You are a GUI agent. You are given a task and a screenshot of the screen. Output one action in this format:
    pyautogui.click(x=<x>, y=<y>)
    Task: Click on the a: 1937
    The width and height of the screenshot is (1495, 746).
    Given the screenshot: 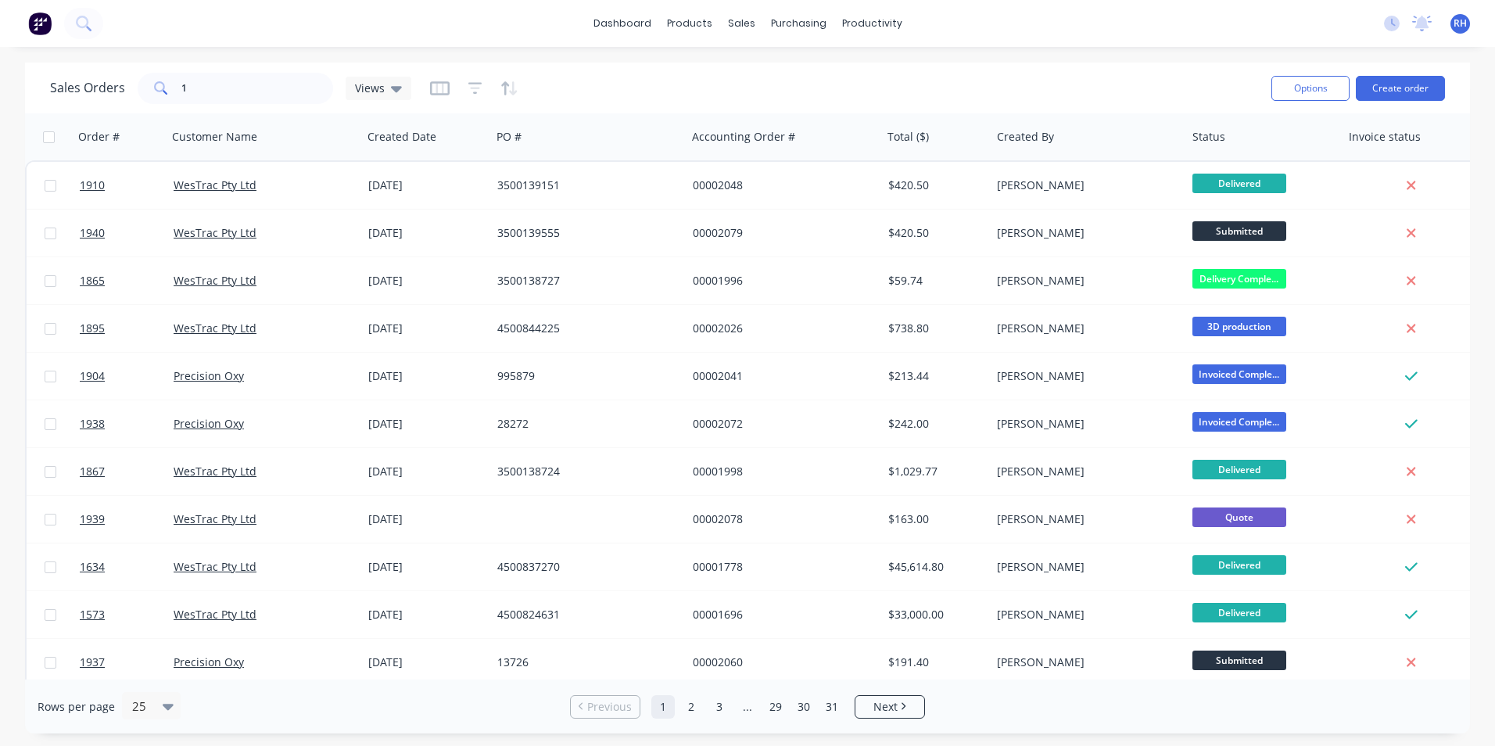 What is the action you would take?
    pyautogui.click(x=127, y=662)
    